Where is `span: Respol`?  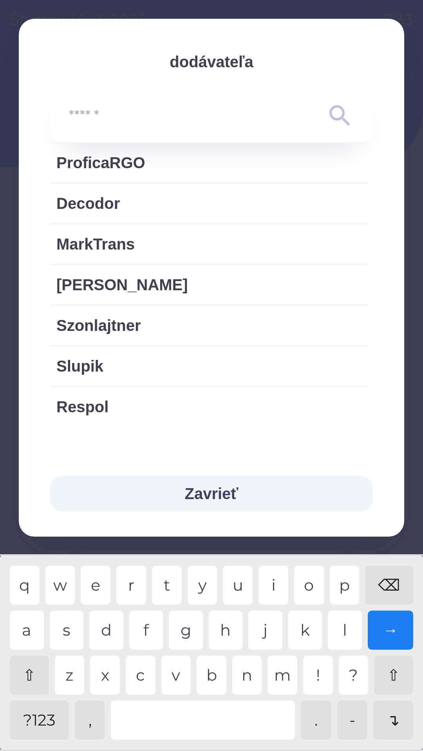
span: Respol is located at coordinates (208, 407).